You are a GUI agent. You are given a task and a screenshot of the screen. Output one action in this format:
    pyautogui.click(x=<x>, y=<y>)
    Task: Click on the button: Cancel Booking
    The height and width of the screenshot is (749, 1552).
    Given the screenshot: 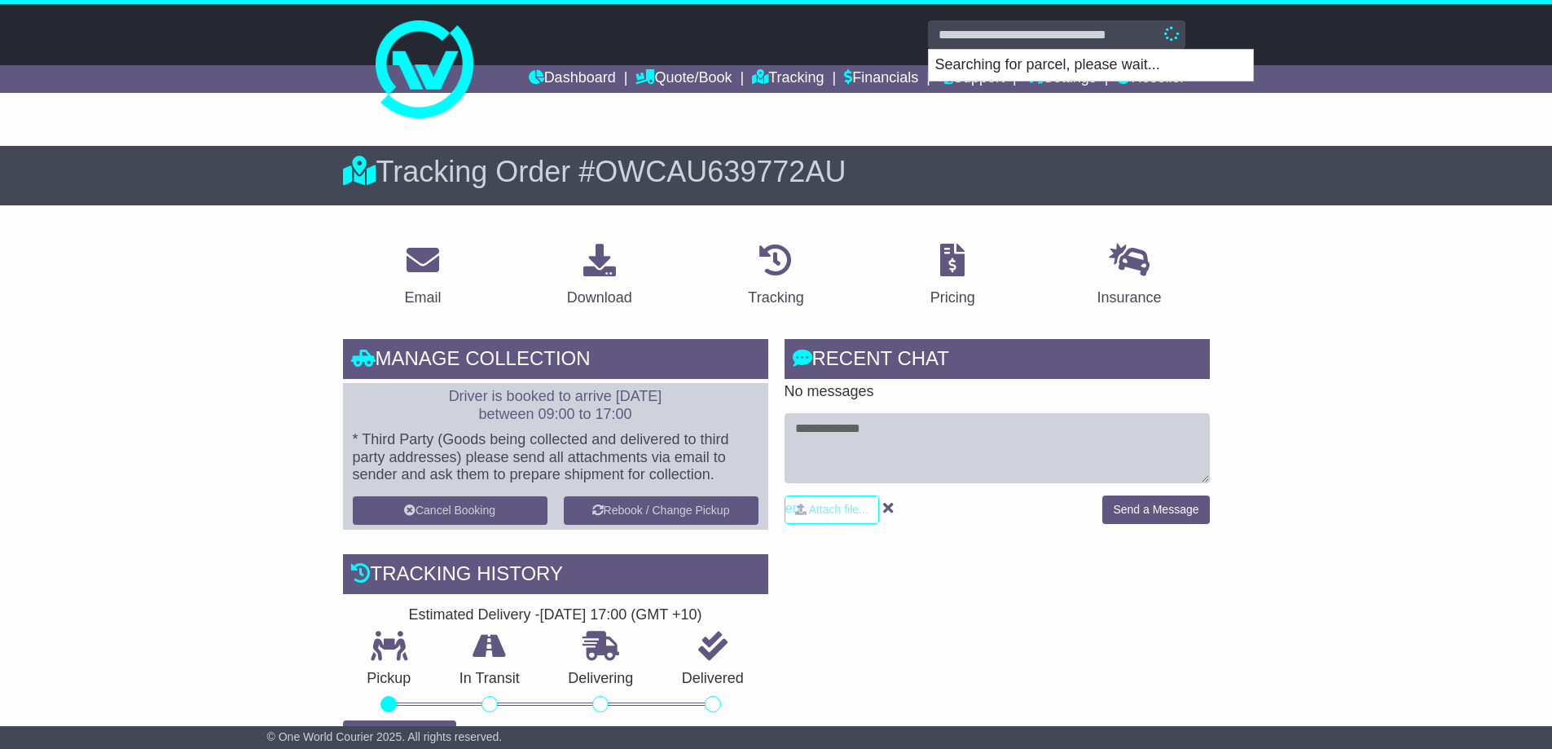 What is the action you would take?
    pyautogui.click(x=450, y=510)
    